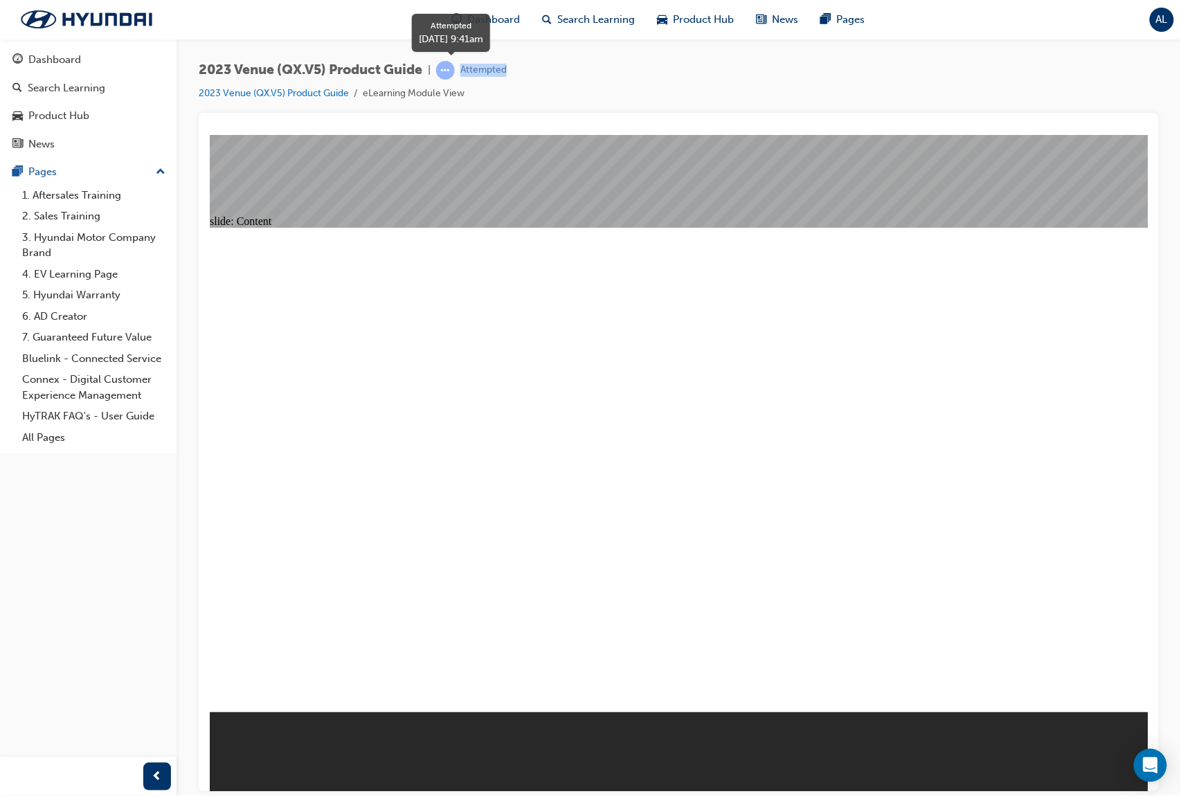  What do you see at coordinates (42, 172) in the screenshot?
I see `div: Pages` at bounding box center [42, 172].